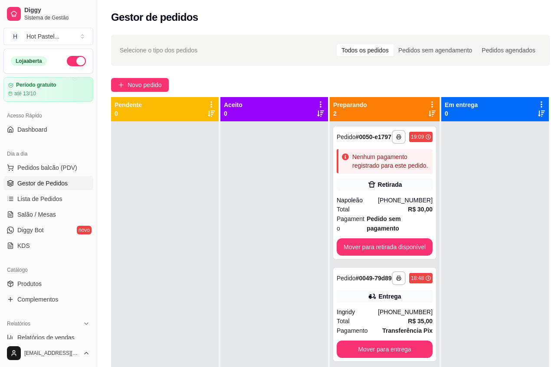 Image resolution: width=551 pixels, height=367 pixels. I want to click on div: Retirada, so click(390, 185).